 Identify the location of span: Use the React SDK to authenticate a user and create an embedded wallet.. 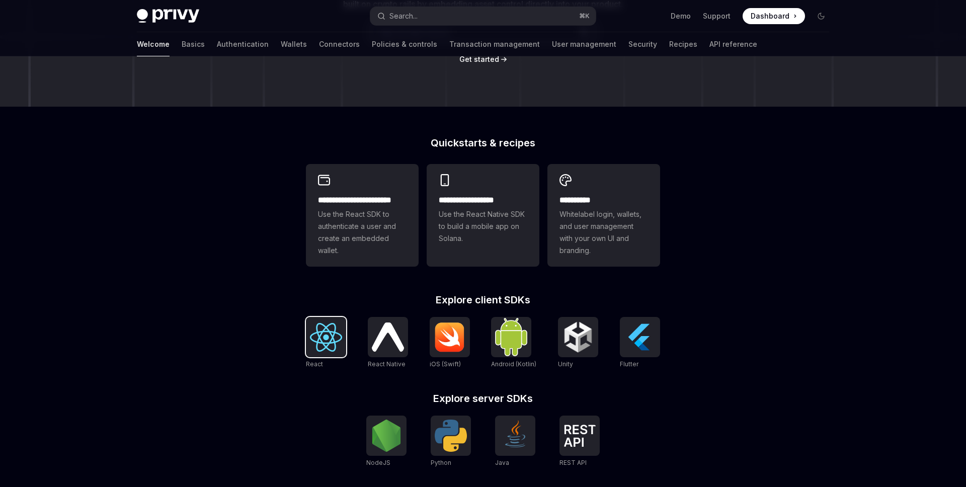
(362, 232).